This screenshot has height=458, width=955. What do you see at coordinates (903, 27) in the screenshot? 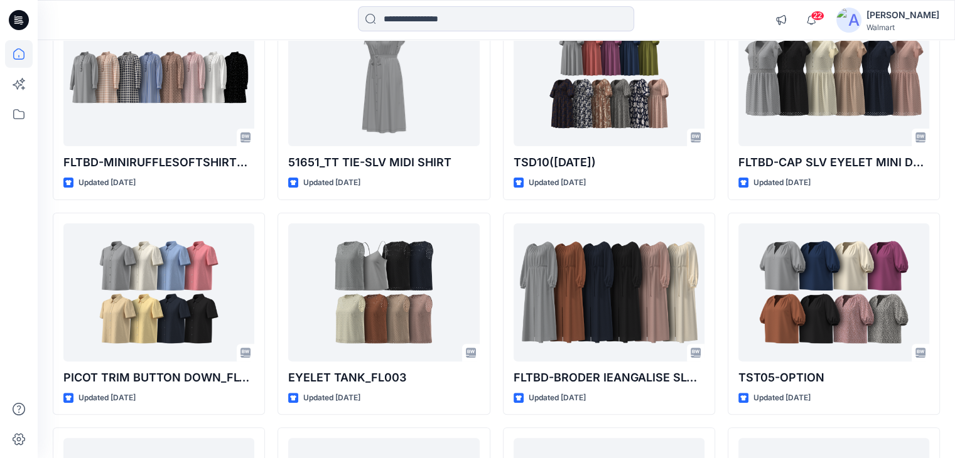
I see `div: Walmart` at bounding box center [903, 27].